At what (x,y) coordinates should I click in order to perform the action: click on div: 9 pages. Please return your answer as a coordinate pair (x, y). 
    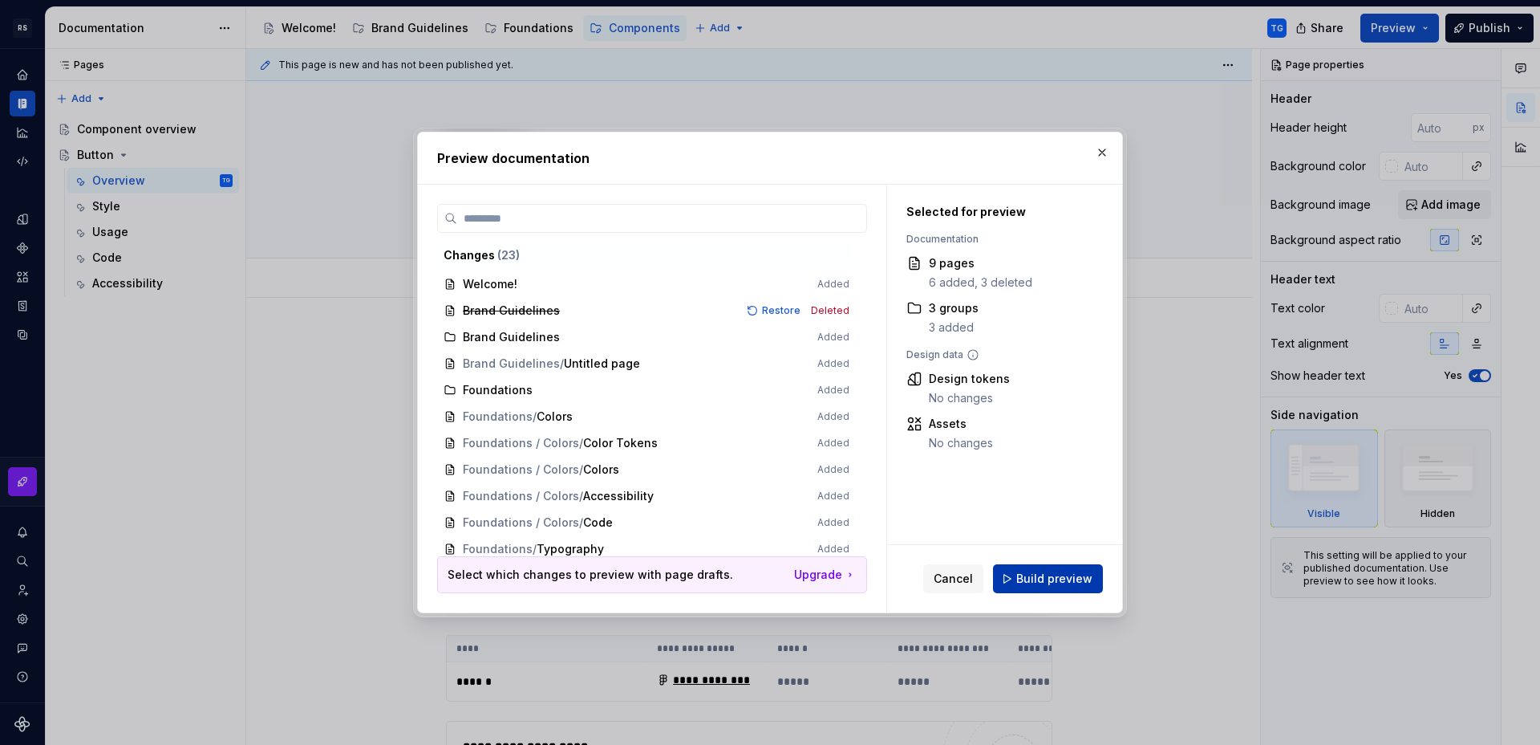
    Looking at the image, I should click on (980, 263).